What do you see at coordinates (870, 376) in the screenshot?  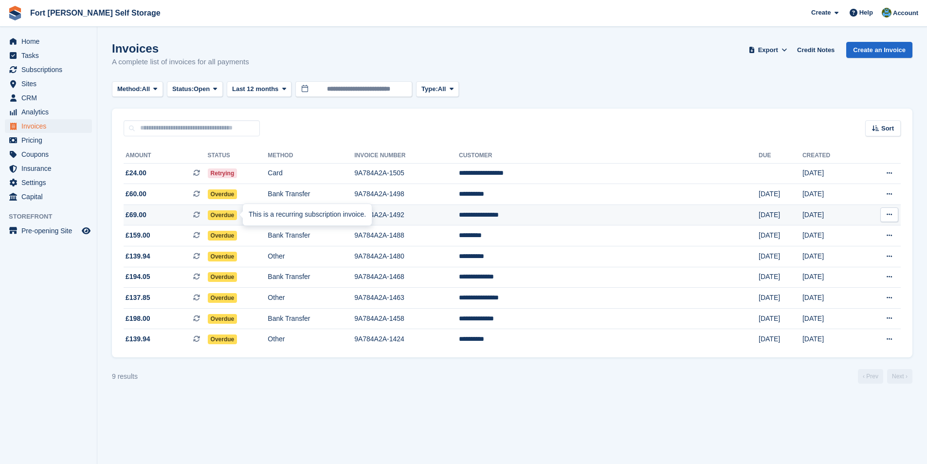 I see `a: Previous` at bounding box center [870, 376].